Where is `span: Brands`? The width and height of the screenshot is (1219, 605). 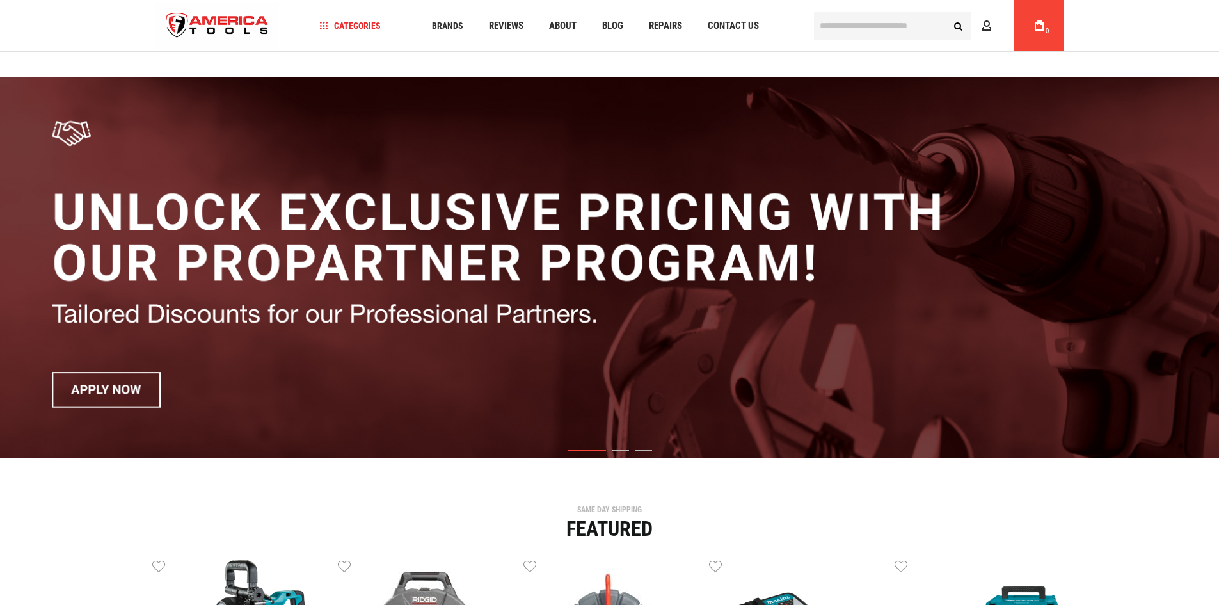
span: Brands is located at coordinates (447, 26).